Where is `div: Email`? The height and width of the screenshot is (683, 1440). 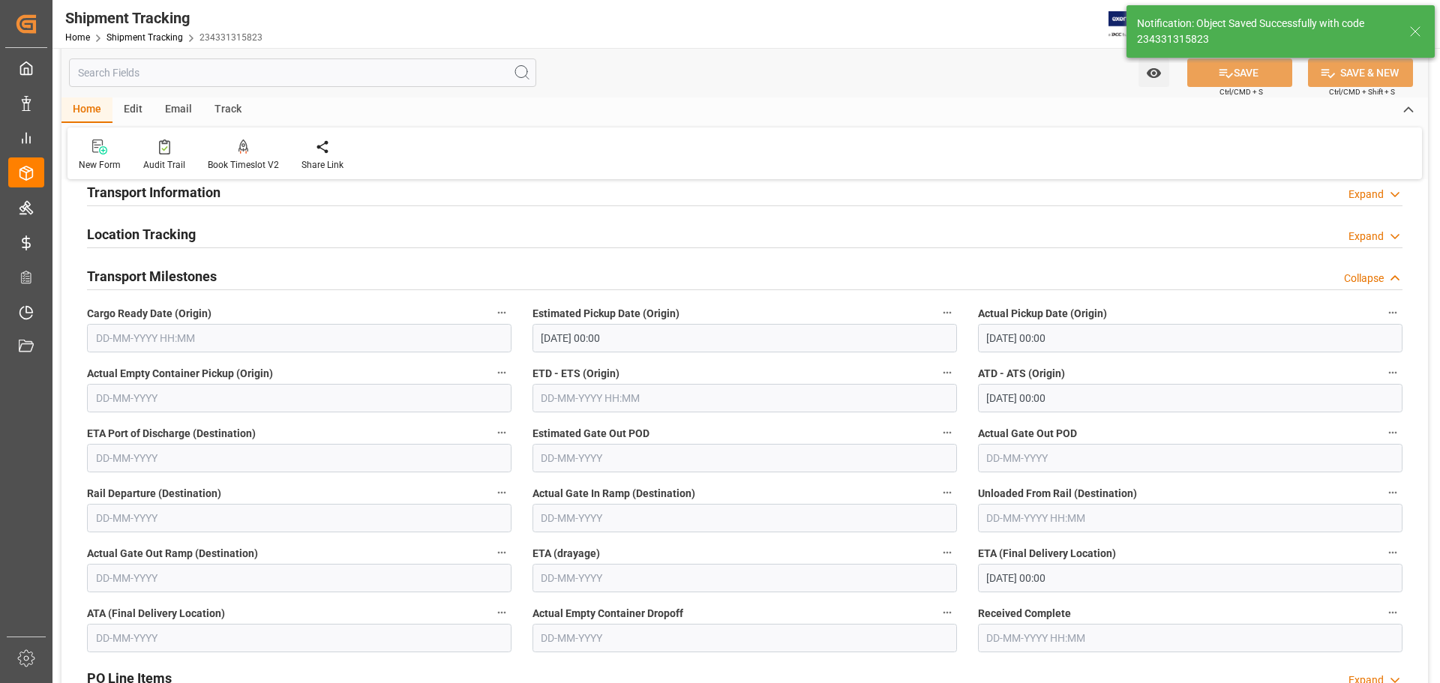 div: Email is located at coordinates (179, 110).